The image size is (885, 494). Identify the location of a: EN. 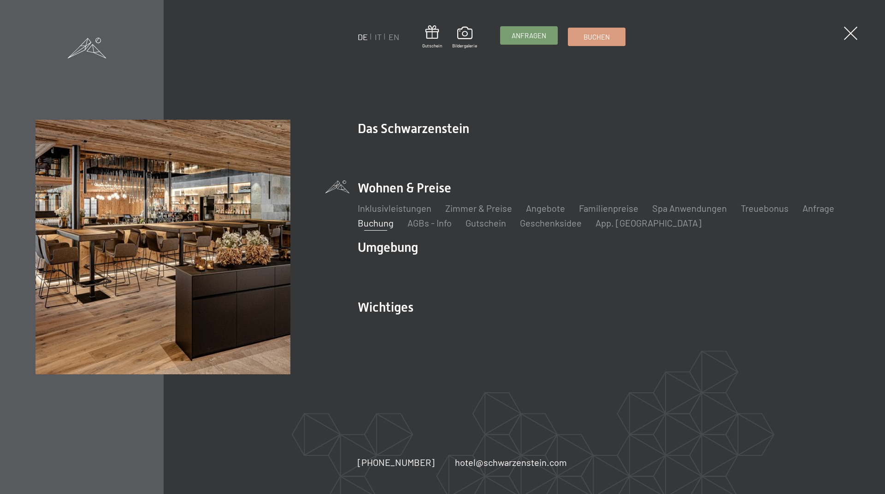
(394, 37).